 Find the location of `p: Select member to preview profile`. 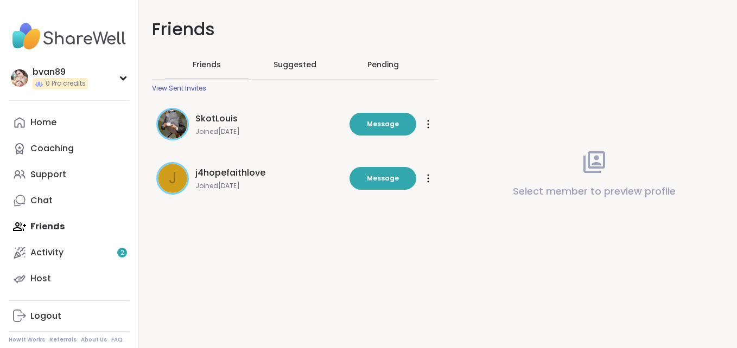

p: Select member to preview profile is located at coordinates (594, 192).